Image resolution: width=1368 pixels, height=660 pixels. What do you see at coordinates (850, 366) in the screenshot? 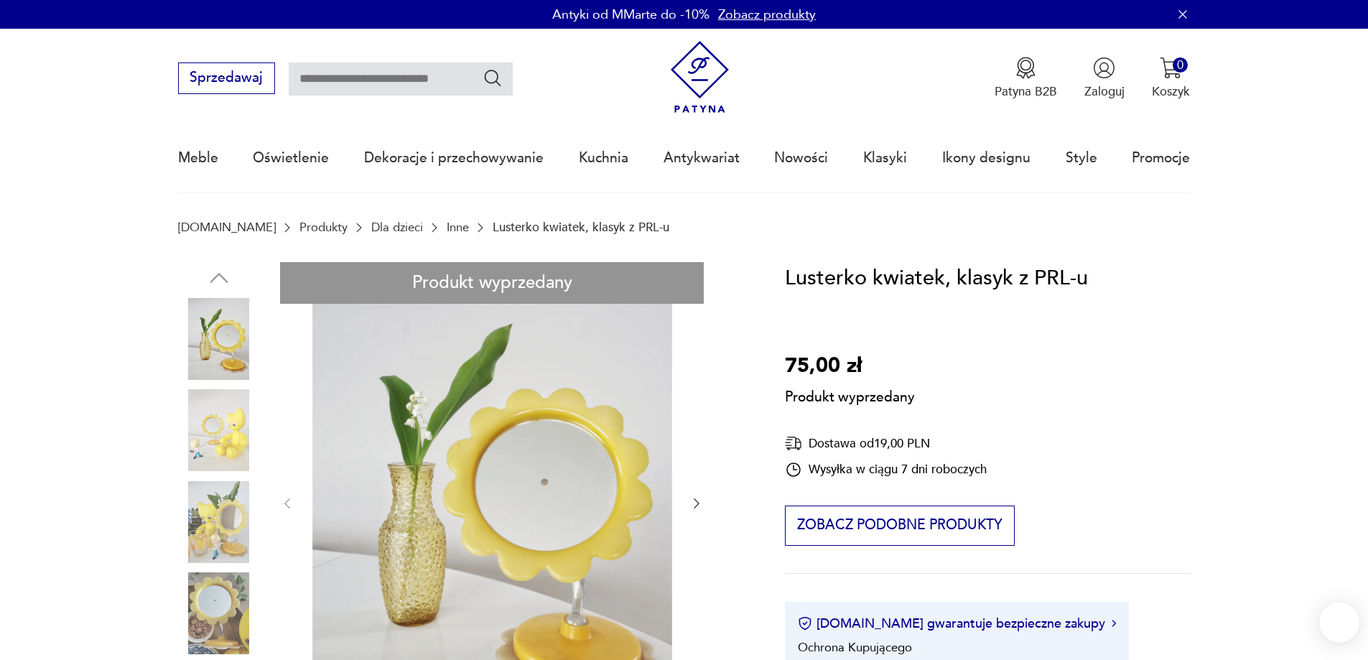
I see `p: 75,00 zł` at bounding box center [850, 366].